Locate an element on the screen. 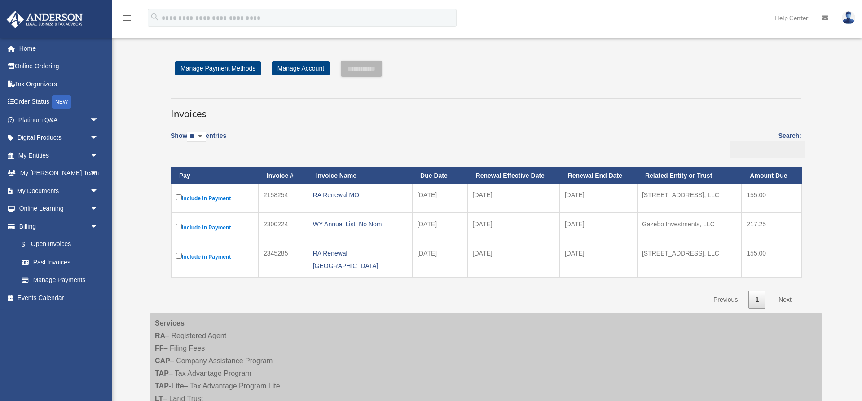 The height and width of the screenshot is (401, 862). th: Amount Due: activate to sort column ascending is located at coordinates (772, 176).